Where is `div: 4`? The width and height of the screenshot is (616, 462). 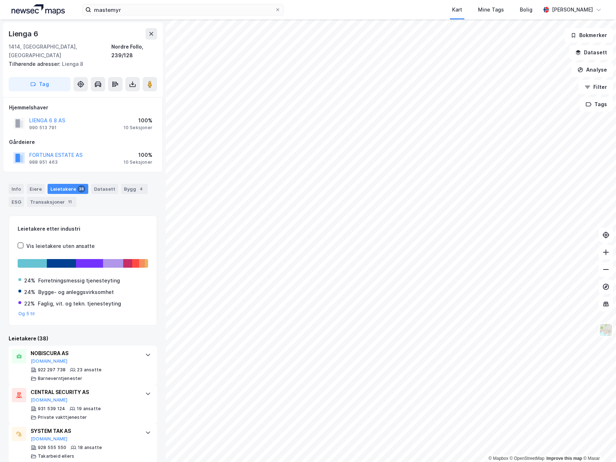 div: 4 is located at coordinates (141, 189).